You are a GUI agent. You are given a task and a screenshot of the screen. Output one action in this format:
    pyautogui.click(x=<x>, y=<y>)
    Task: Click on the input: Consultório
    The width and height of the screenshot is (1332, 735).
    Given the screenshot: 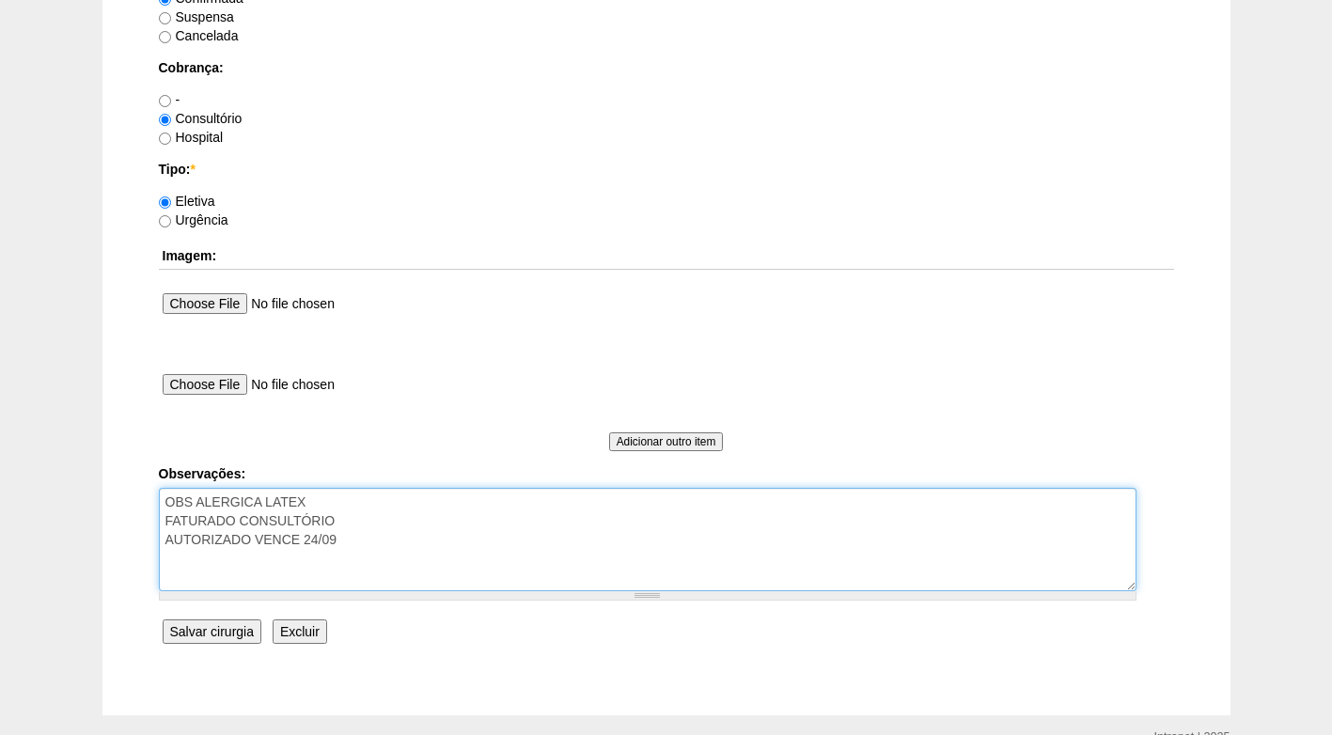 What is the action you would take?
    pyautogui.click(x=164, y=119)
    